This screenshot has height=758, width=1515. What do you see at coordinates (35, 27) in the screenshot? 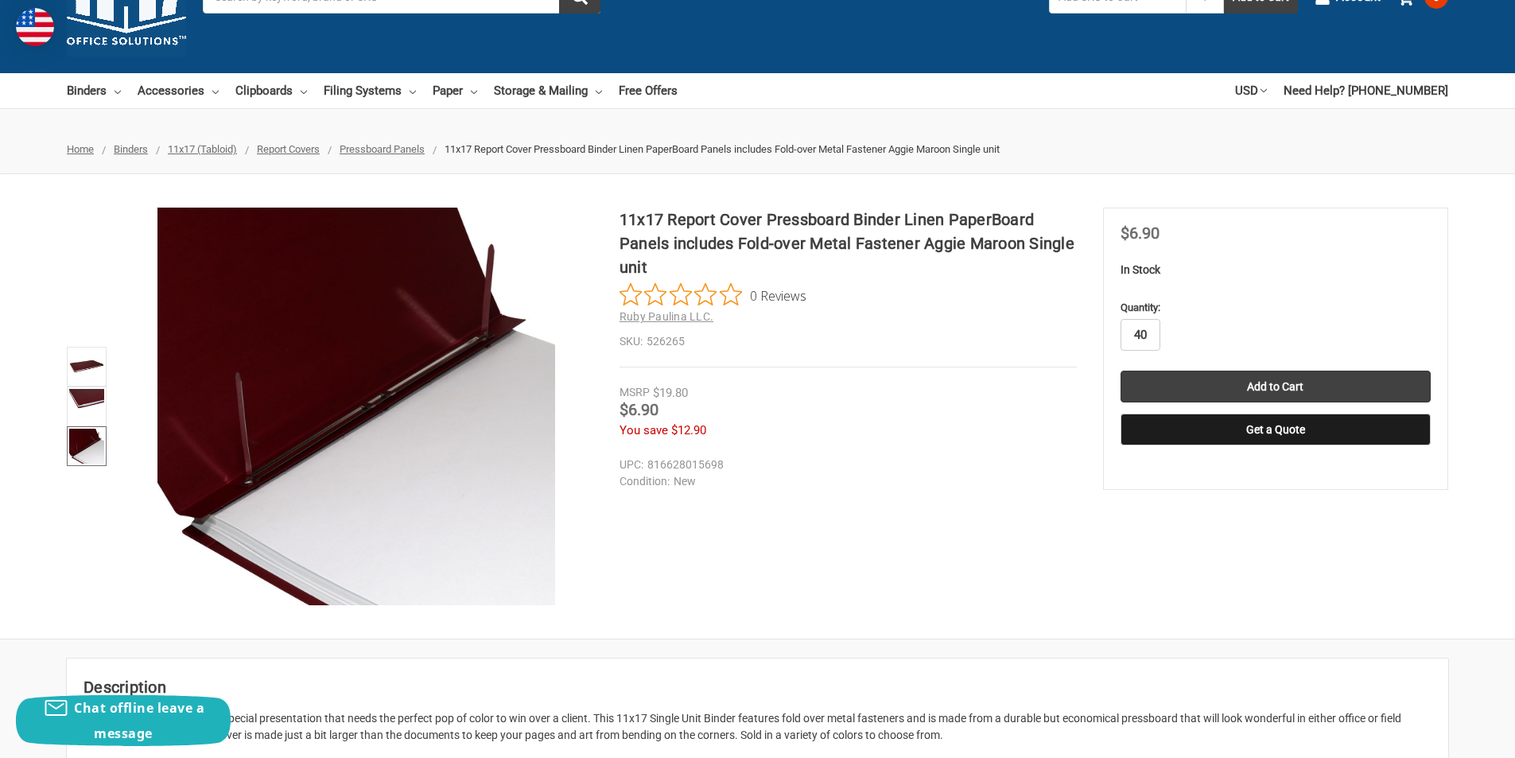
I see `img: duty and tax information for United States` at bounding box center [35, 27].